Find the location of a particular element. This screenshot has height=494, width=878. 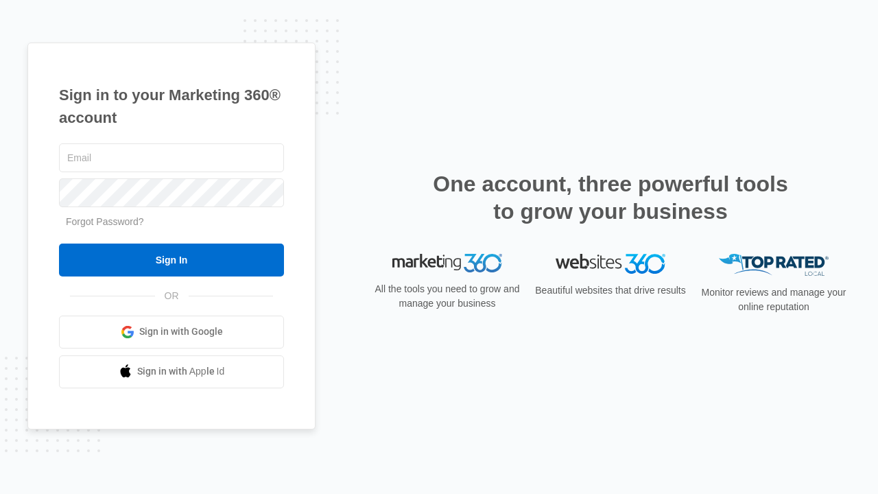

p: Monitor reviews and manage your online reputation is located at coordinates (774, 300).